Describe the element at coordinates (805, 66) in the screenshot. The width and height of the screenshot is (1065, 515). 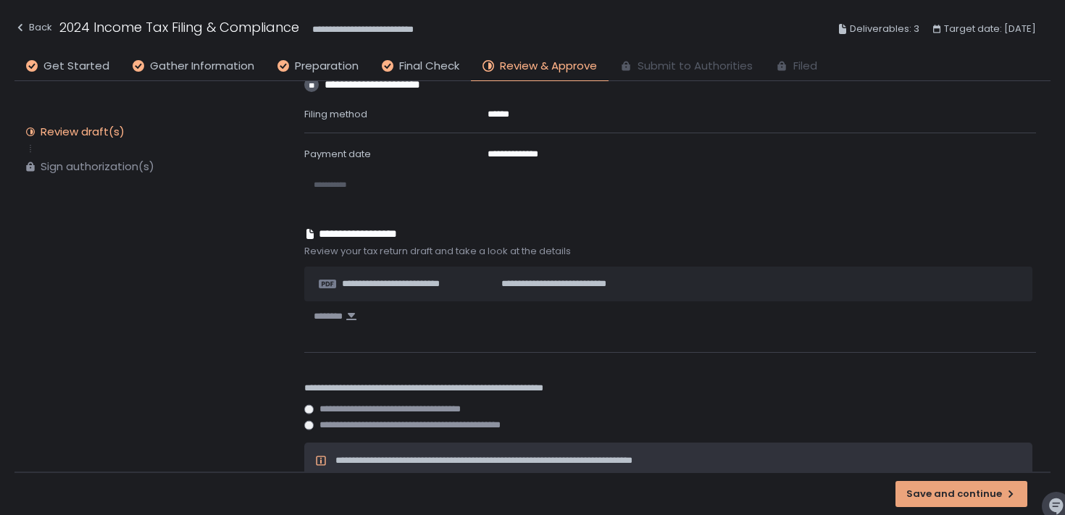
I see `span: Filed` at that location.